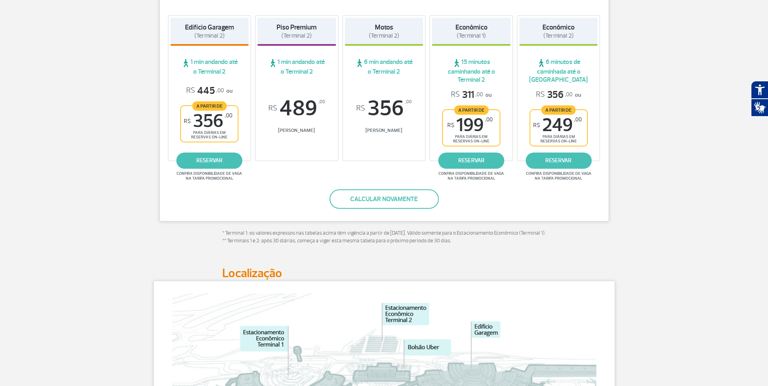 The height and width of the screenshot is (386, 768). What do you see at coordinates (384, 199) in the screenshot?
I see `button: Calcular novamente` at bounding box center [384, 199].